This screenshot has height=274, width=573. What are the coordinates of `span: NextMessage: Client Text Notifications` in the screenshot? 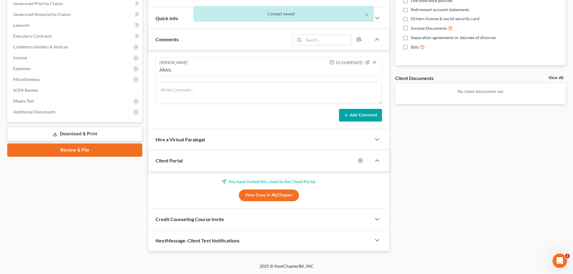 It's located at (197, 240).